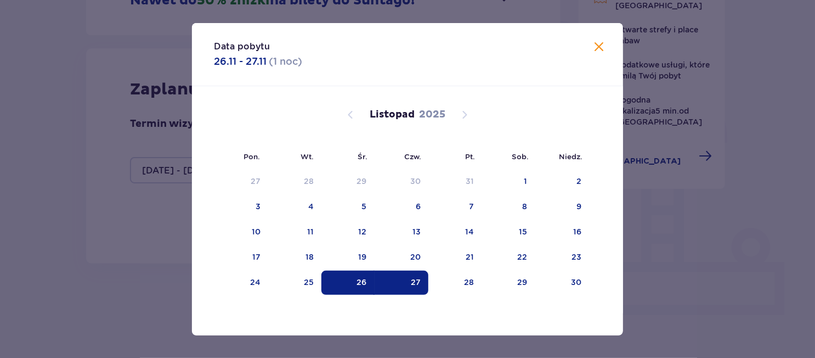 Image resolution: width=815 pixels, height=358 pixels. Describe the element at coordinates (455, 257) in the screenshot. I see `td: 21` at that location.